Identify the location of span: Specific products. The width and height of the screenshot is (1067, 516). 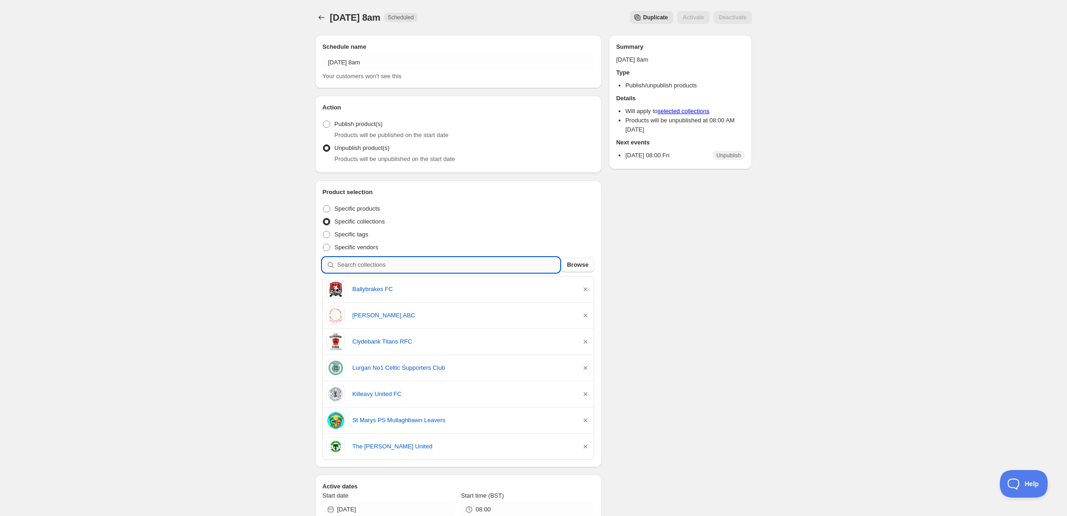
(357, 208).